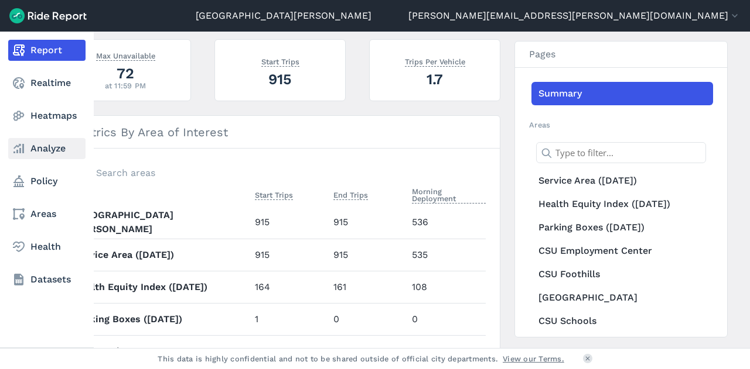 This screenshot has width=750, height=369. I want to click on a: CSU Foothills, so click(622, 275).